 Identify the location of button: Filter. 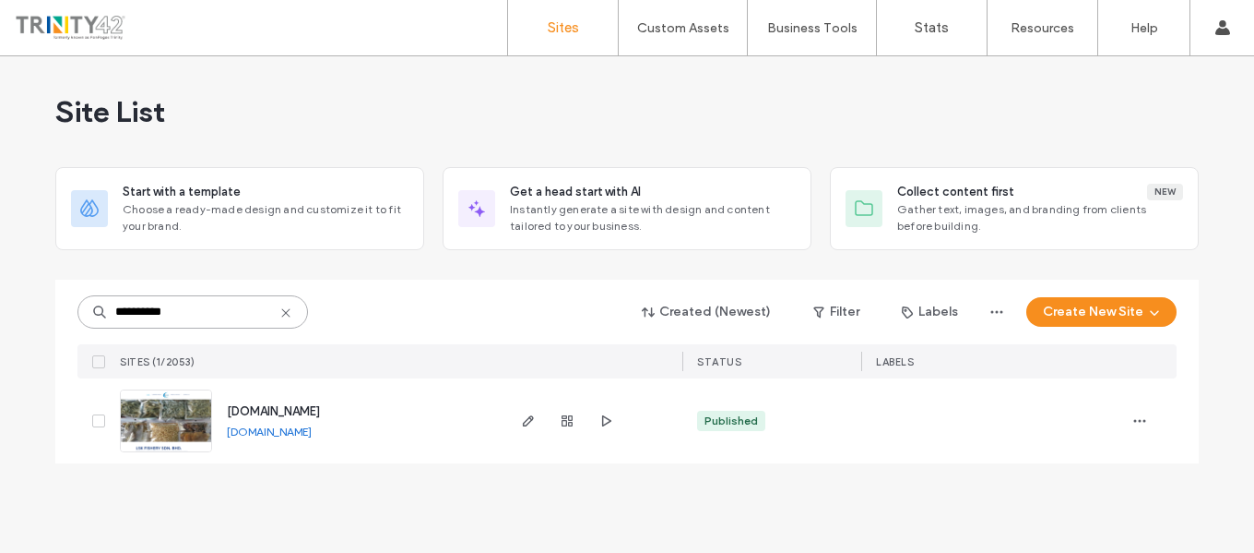
(837, 312).